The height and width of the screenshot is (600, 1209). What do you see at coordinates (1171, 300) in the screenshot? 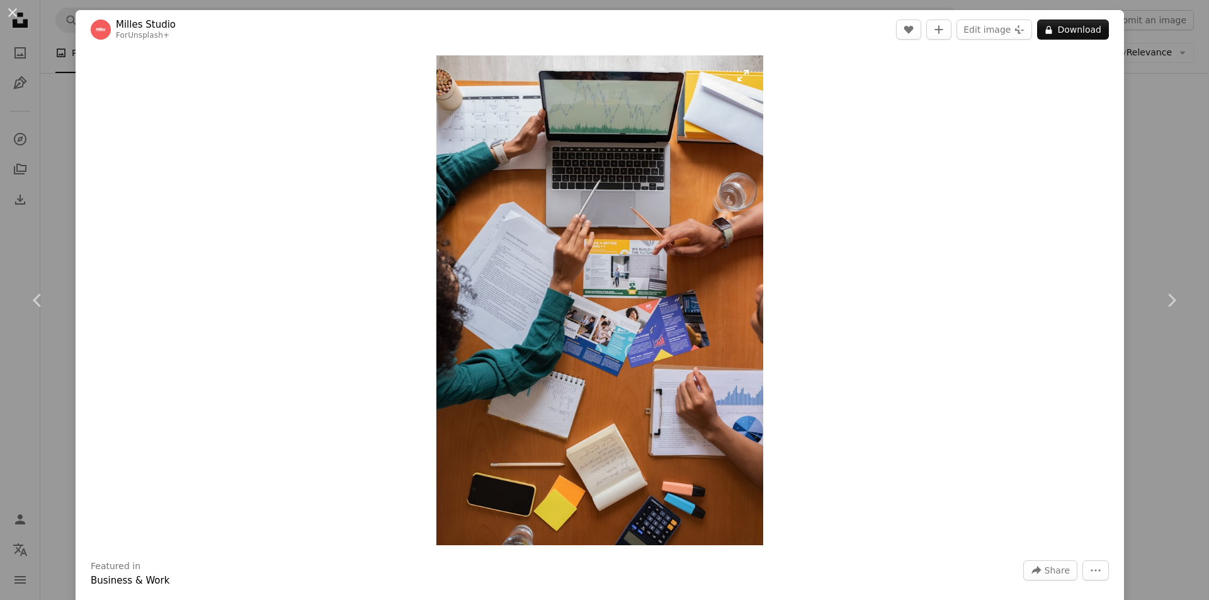
I see `a: Next` at bounding box center [1171, 300].